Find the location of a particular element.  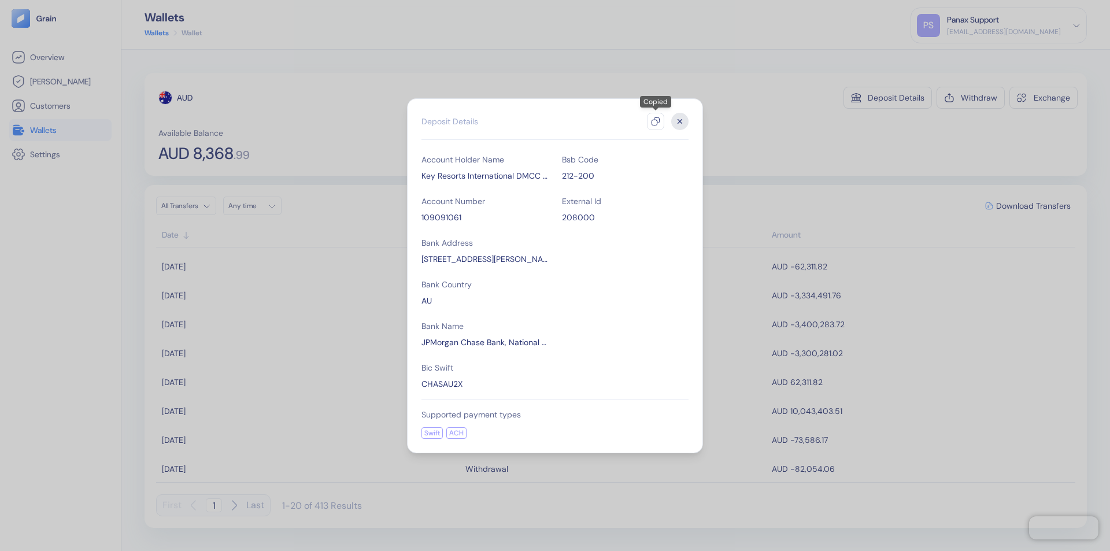

div: JPMorgan Chase Bank, National Association is located at coordinates (485, 342).